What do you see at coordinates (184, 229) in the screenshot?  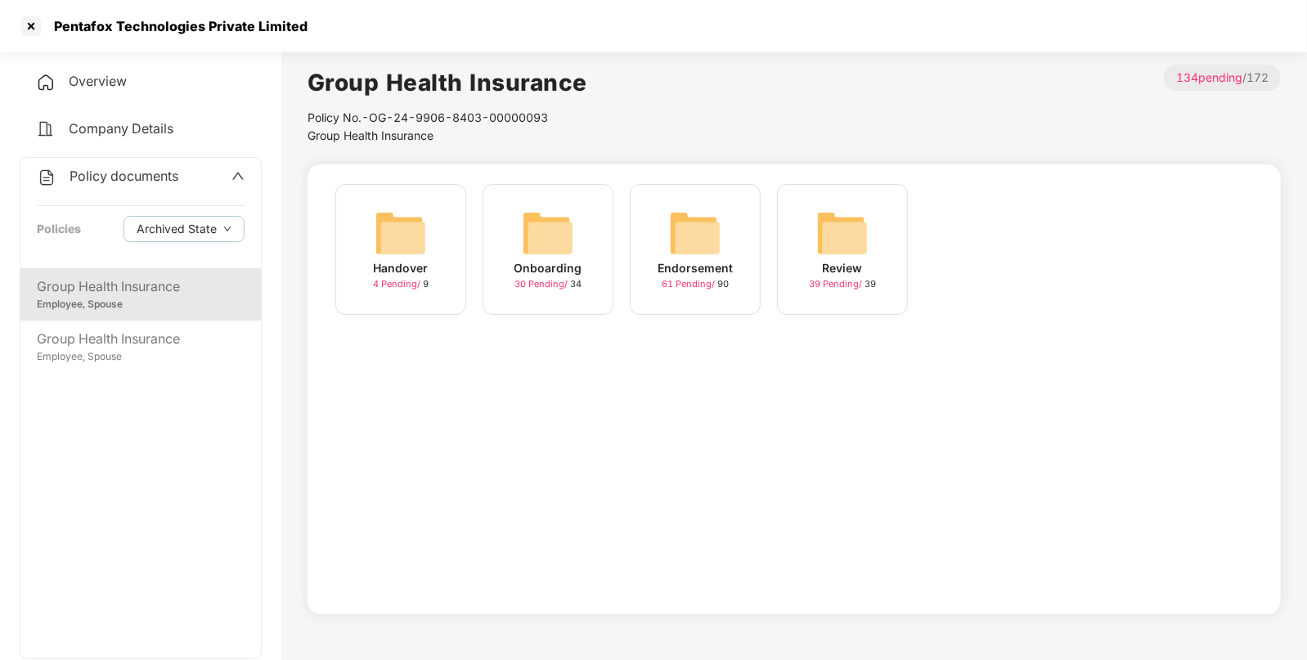 I see `button: Archived Statedown` at bounding box center [184, 229].